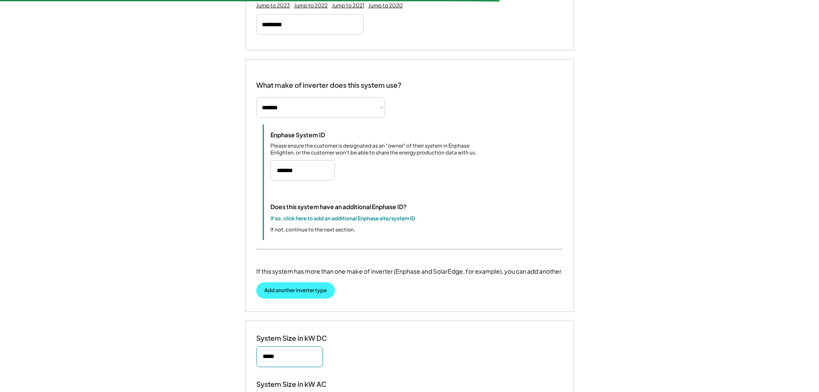  Describe the element at coordinates (378, 150) in the screenshot. I see `div: Please ensure the customer is designated as an "owner" of their system in Enphase Enlighten, or t...` at that location.